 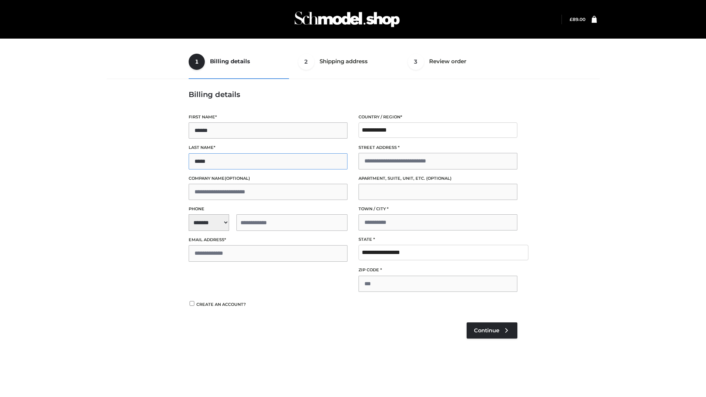 What do you see at coordinates (577, 19) in the screenshot?
I see `bdi: 89.00` at bounding box center [577, 19].